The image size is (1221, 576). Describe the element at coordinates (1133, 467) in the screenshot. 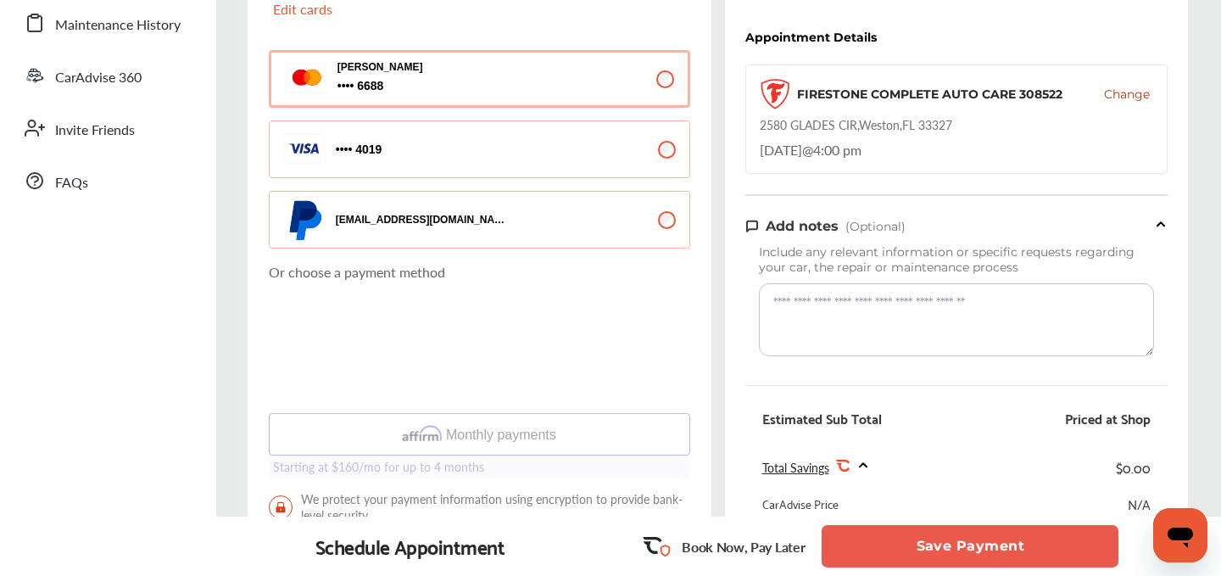

I see `div: $0.00` at that location.